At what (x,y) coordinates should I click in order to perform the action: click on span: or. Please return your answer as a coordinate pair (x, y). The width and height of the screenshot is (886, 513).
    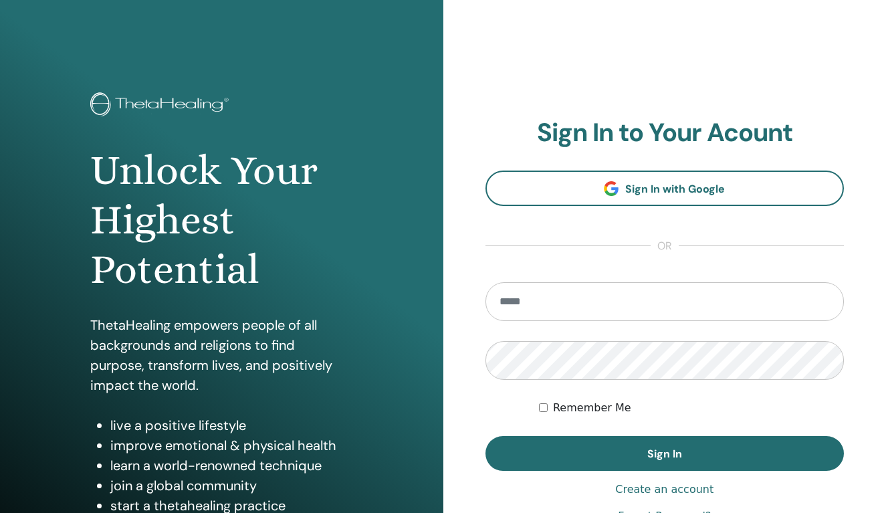
    Looking at the image, I should click on (664, 246).